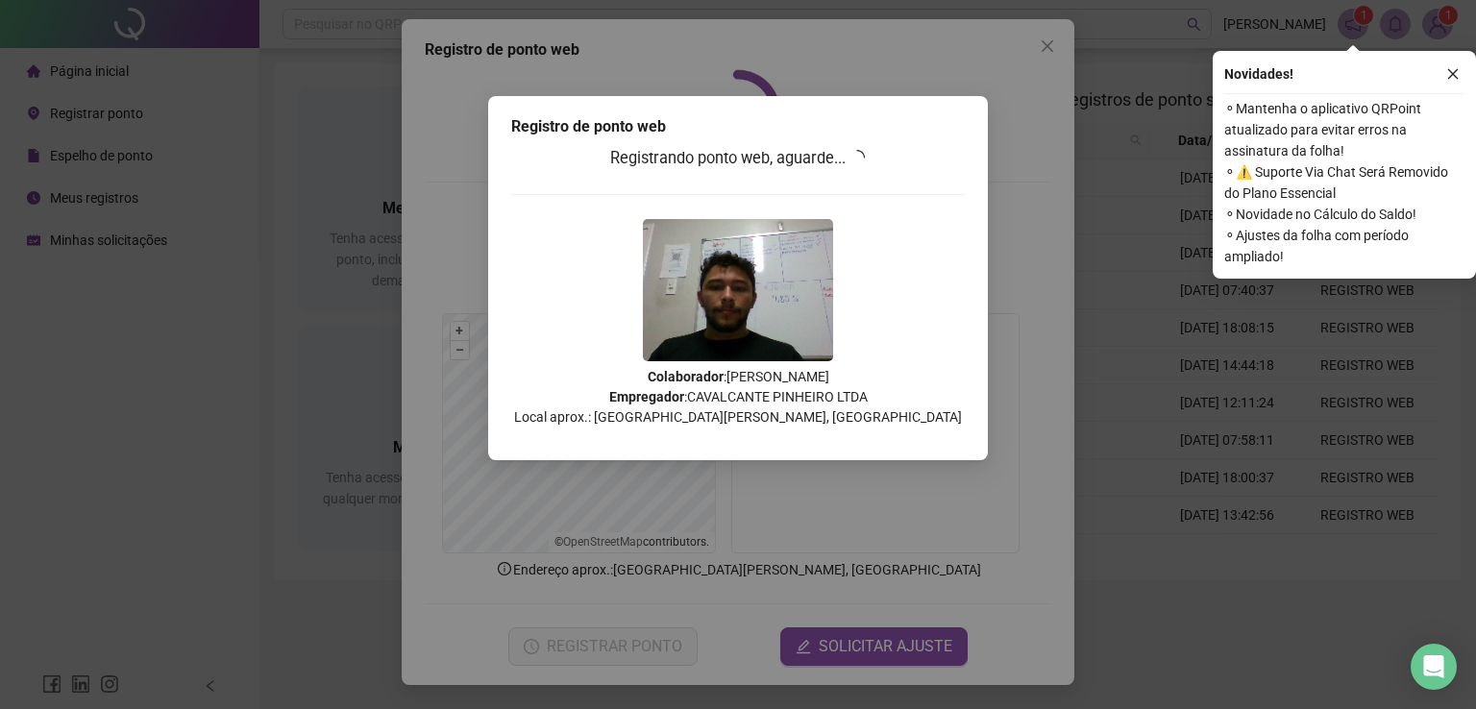  What do you see at coordinates (858, 158) in the screenshot?
I see `span: loading` at bounding box center [858, 158].